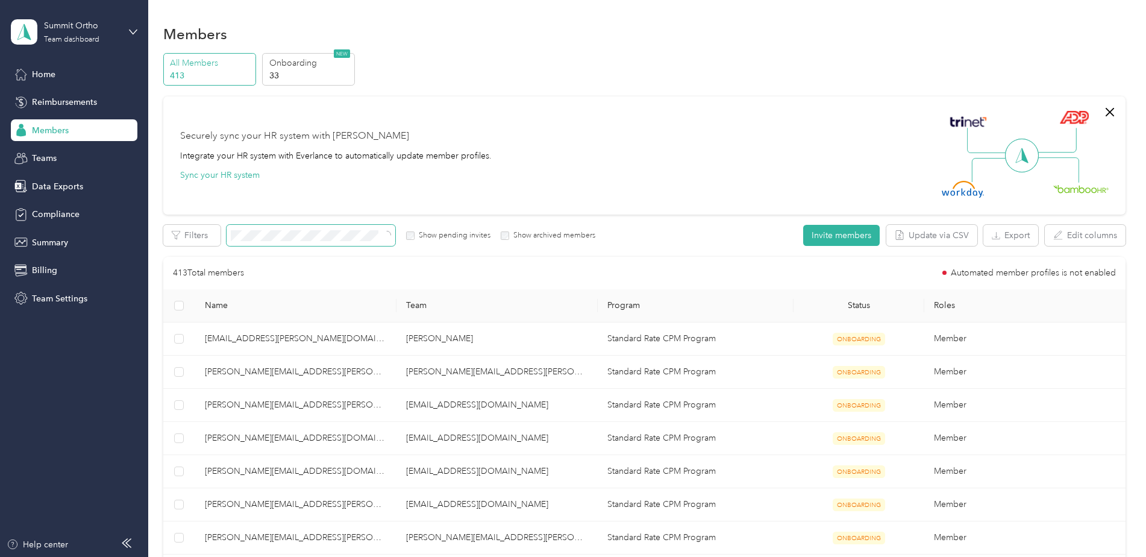 Image resolution: width=1146 pixels, height=557 pixels. What do you see at coordinates (50, 242) in the screenshot?
I see `span: Summary` at bounding box center [50, 242].